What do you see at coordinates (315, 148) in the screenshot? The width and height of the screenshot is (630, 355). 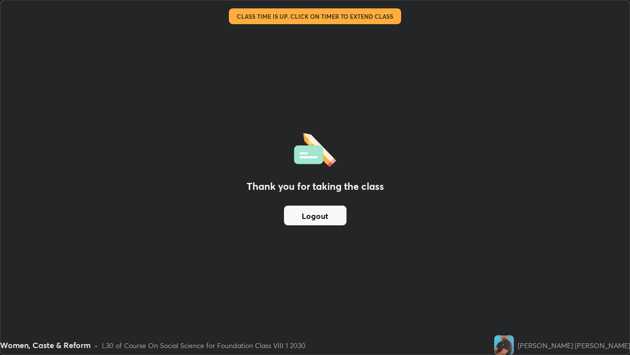 I see `img: offlineFeedback.1438e8b3.svg` at bounding box center [315, 148].